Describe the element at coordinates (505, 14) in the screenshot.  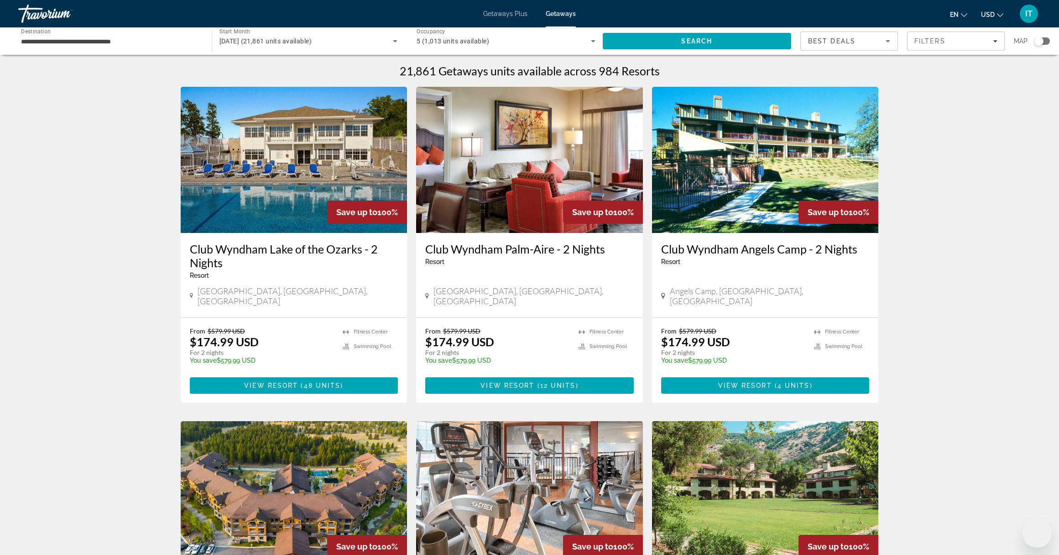
I see `a: Getaways Plus` at that location.